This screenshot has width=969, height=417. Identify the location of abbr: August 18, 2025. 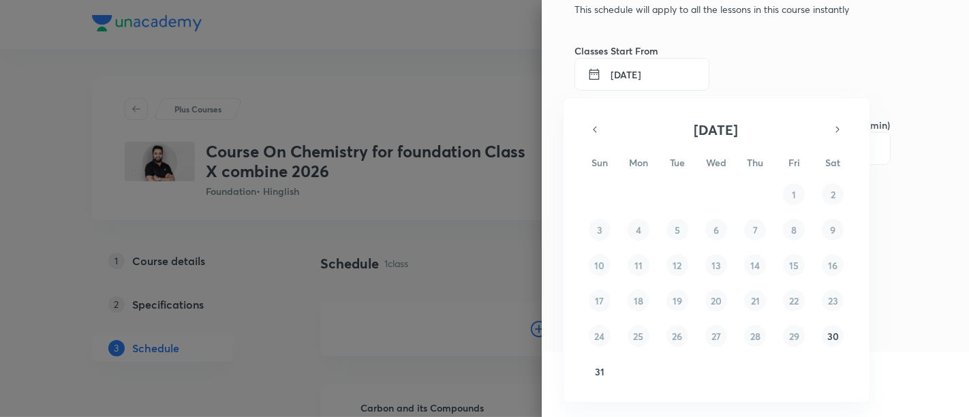
(639, 301).